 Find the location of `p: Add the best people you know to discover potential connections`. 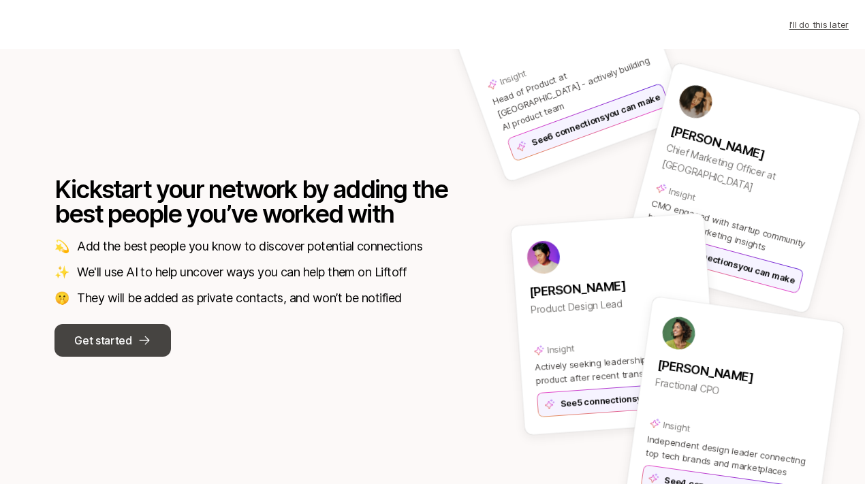

p: Add the best people you know to discover potential connections is located at coordinates (249, 246).